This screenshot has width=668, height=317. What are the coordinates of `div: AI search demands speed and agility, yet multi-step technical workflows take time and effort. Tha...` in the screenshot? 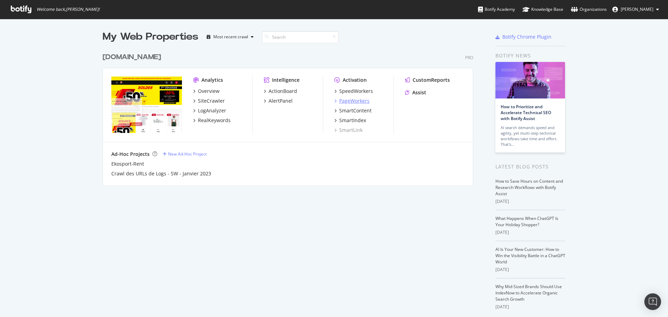 It's located at (530, 136).